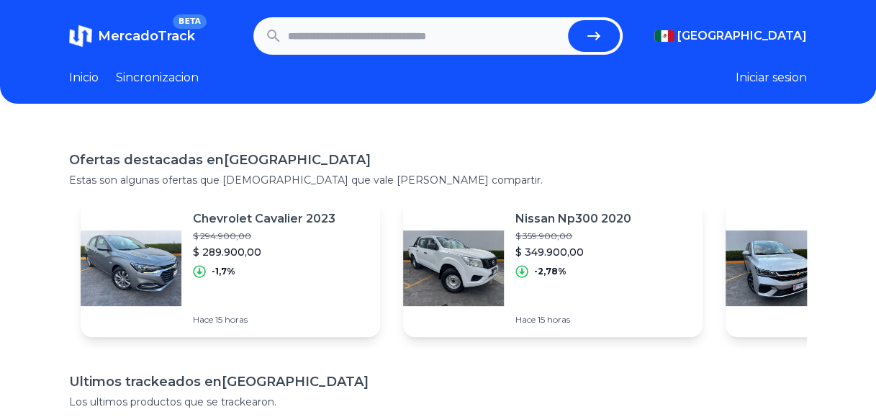 Image resolution: width=876 pixels, height=417 pixels. What do you see at coordinates (264, 219) in the screenshot?
I see `p: Chevrolet Cavalier 2023` at bounding box center [264, 219].